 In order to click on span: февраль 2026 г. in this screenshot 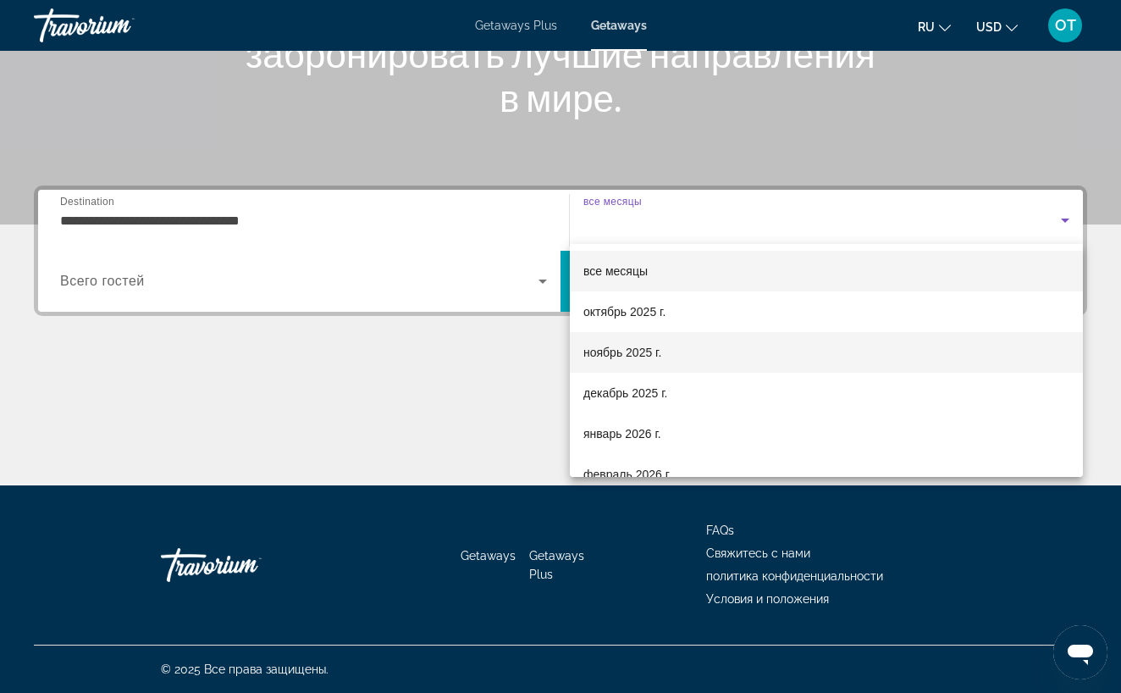, I will do `click(627, 474)`.